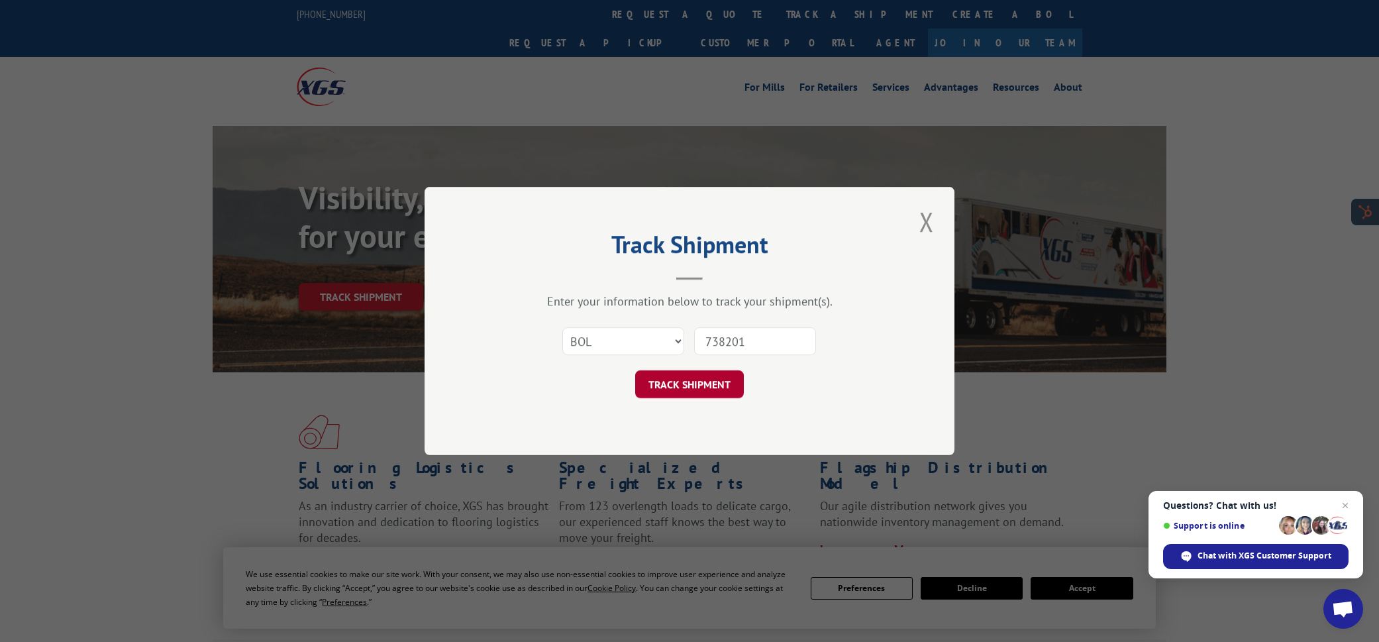 This screenshot has width=1379, height=642. What do you see at coordinates (1219, 525) in the screenshot?
I see `span: Support is online` at bounding box center [1219, 525].